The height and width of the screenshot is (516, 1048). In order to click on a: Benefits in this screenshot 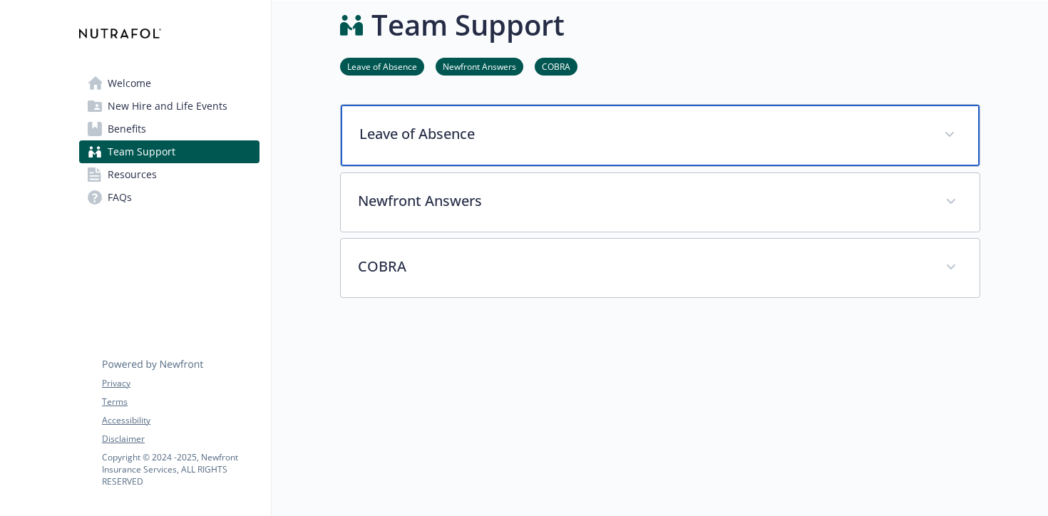, I will do `click(169, 129)`.